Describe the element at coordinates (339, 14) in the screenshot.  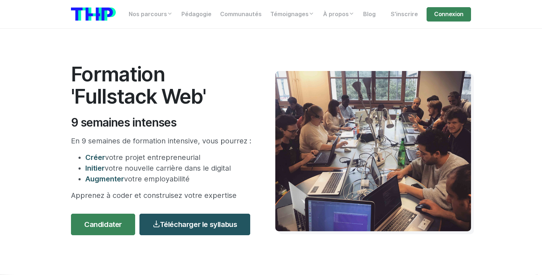
I see `a: À propos` at that location.